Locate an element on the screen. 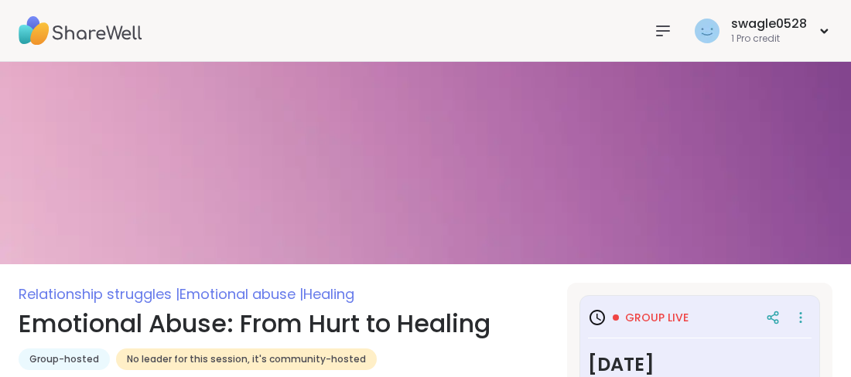  div: 1 Pro credit is located at coordinates (769, 39).